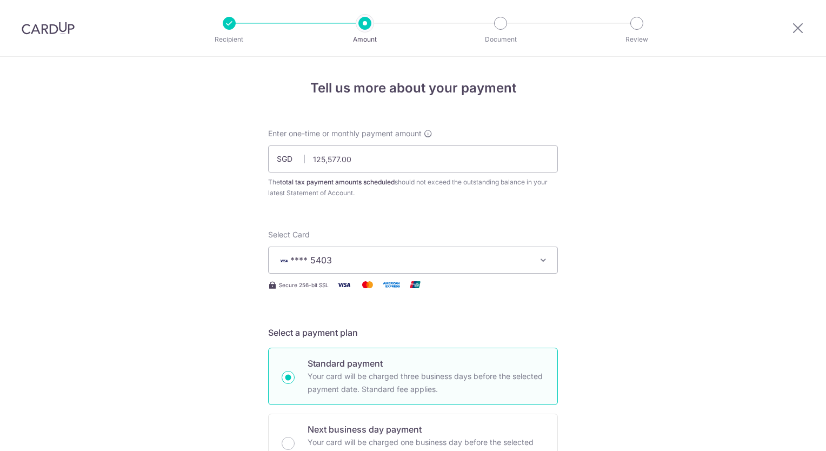 This screenshot has width=826, height=451. Describe the element at coordinates (368, 284) in the screenshot. I see `img: Mastercard` at that location.